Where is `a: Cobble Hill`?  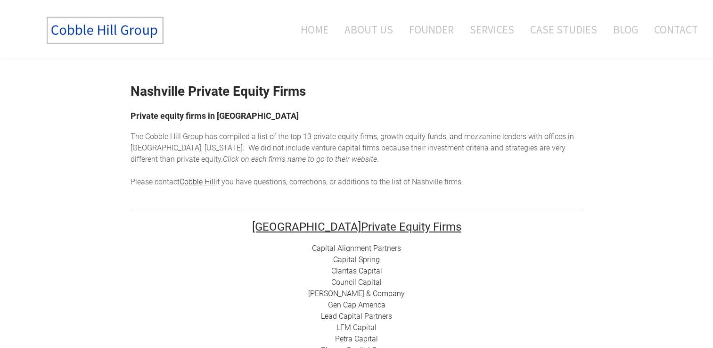
a: Cobble Hill is located at coordinates (197, 181).